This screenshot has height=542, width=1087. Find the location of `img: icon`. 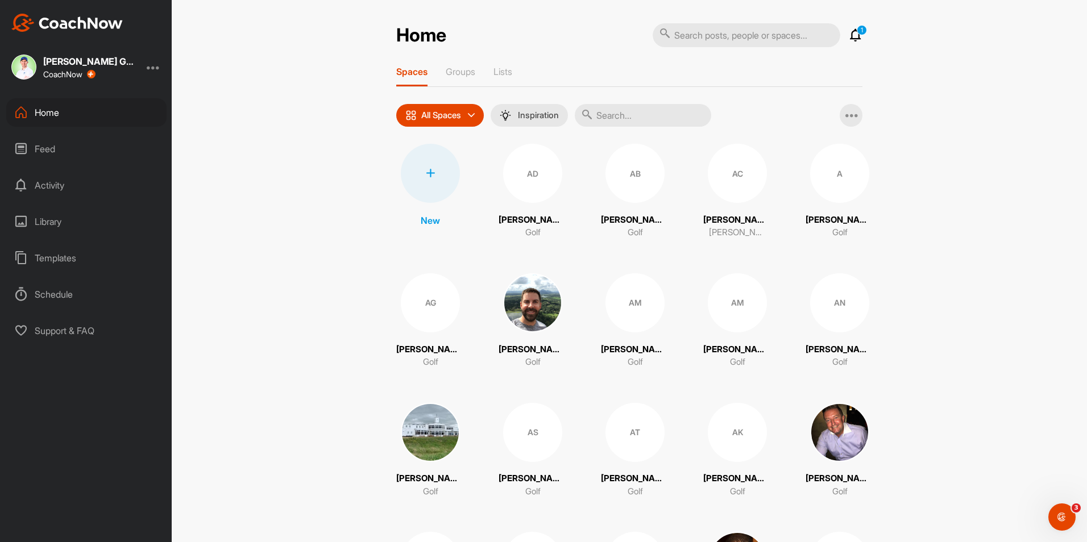

img: icon is located at coordinates (411, 115).